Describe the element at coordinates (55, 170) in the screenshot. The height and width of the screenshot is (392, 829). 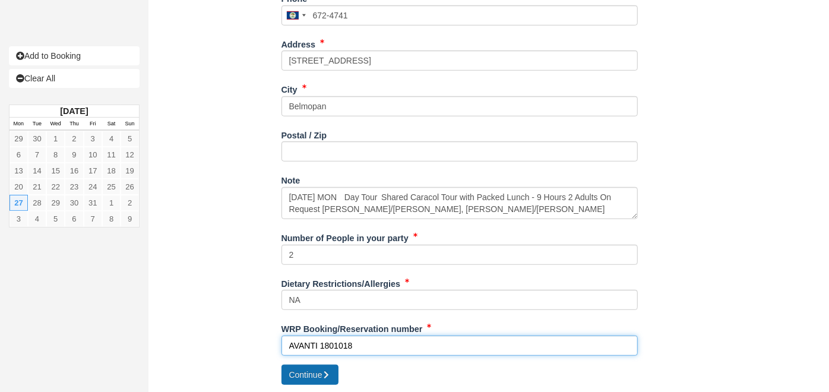
I see `a: 15` at that location.